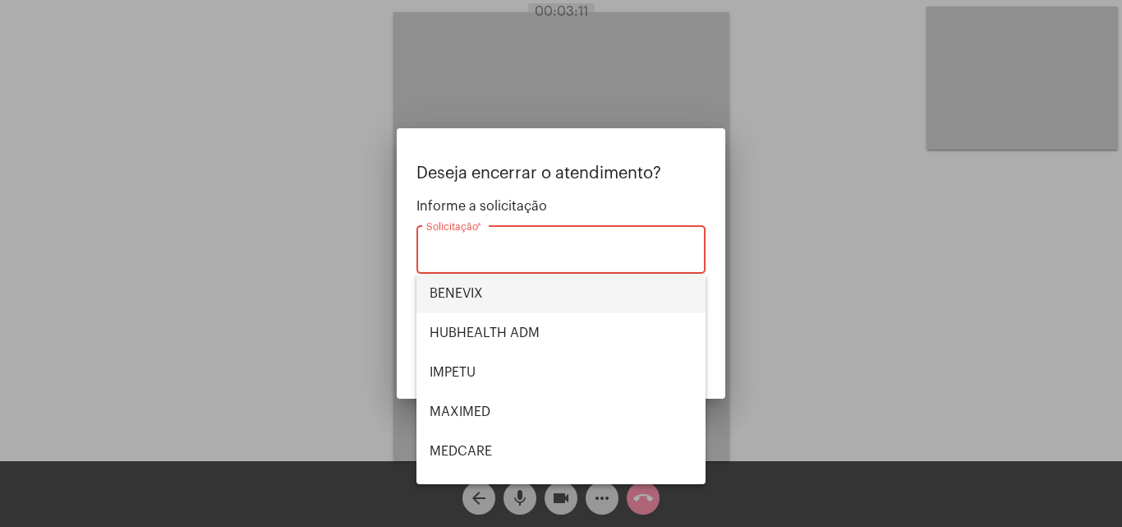  I want to click on span: HUBHEALTH ADM, so click(561, 333).